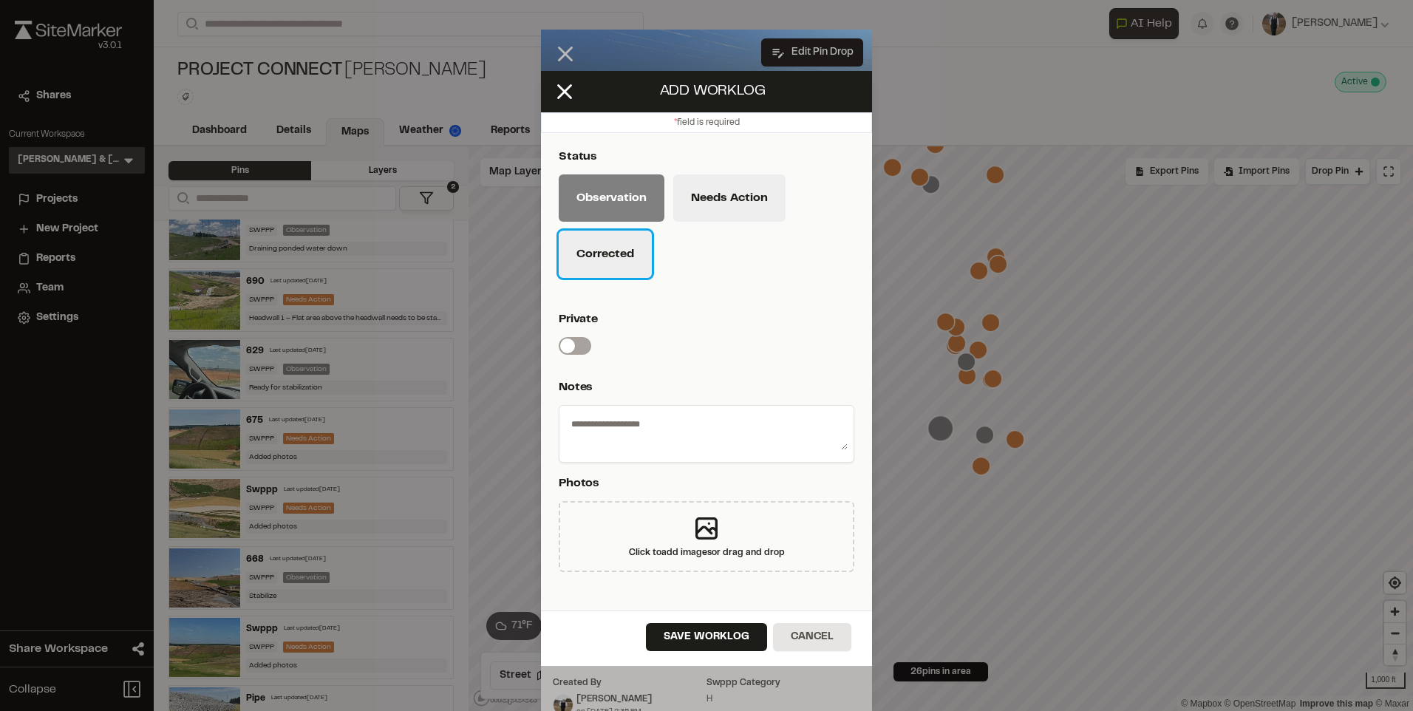 The image size is (1413, 711). Describe the element at coordinates (605, 254) in the screenshot. I see `button: Corrected` at that location.